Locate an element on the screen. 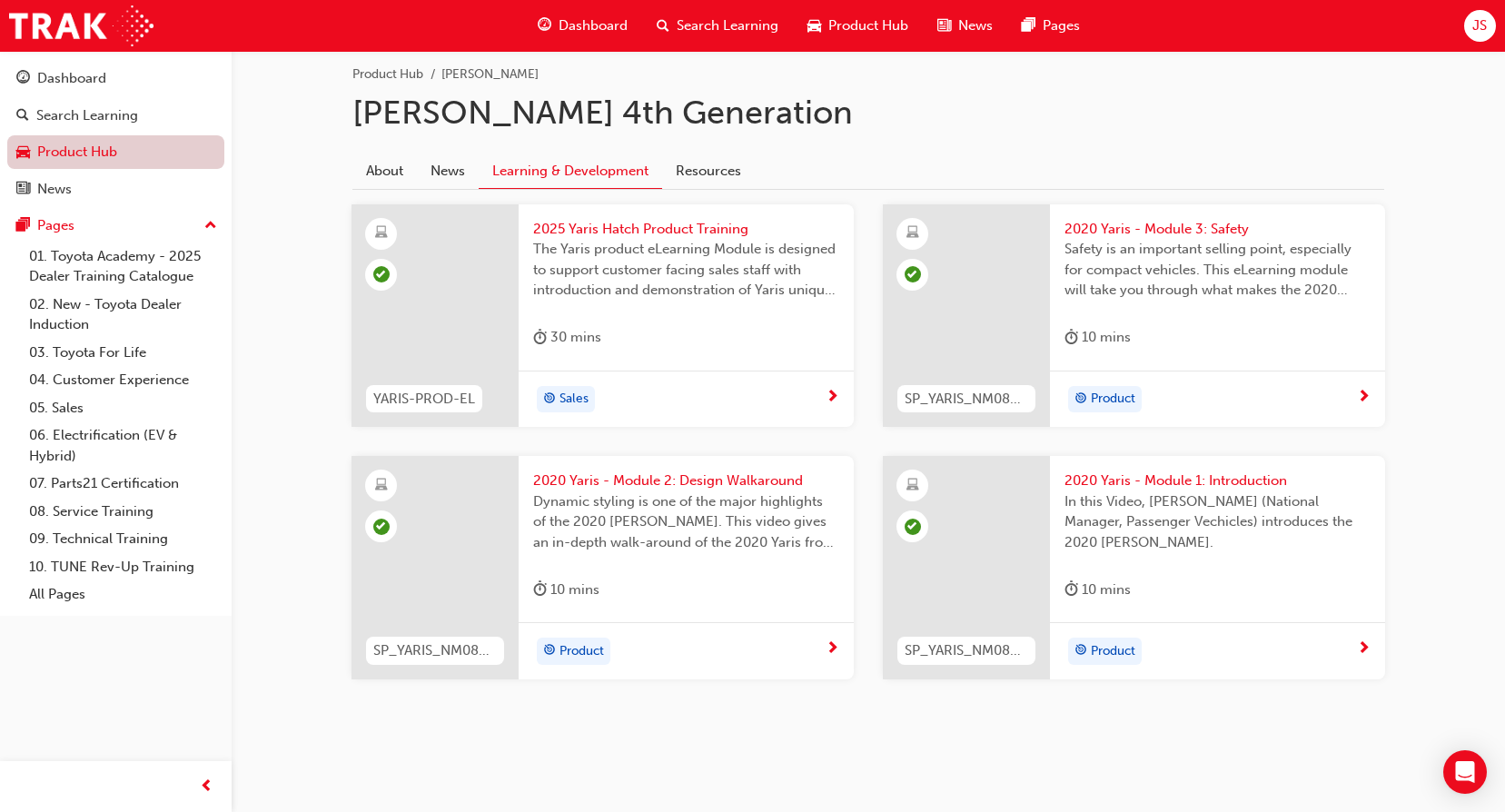 The image size is (1505, 812). img: Trak is located at coordinates (81, 25).